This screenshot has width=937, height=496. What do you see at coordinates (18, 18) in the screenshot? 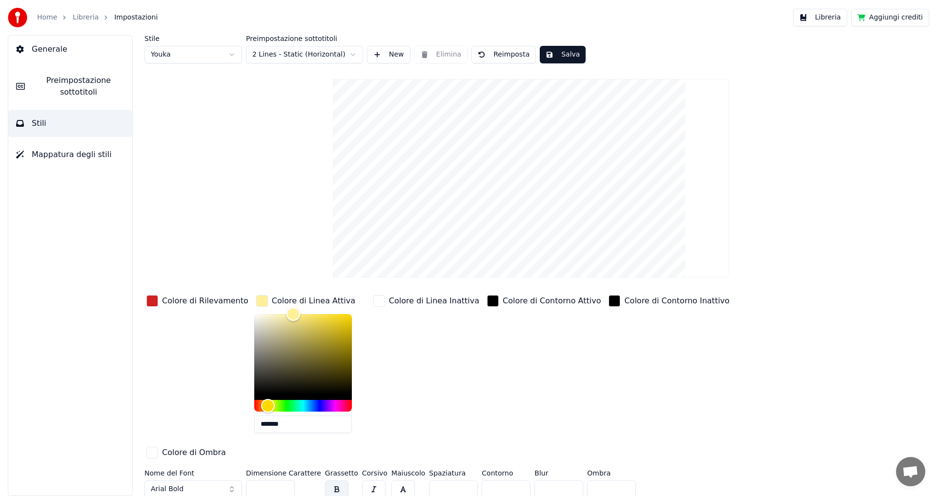
I see `img: youka` at bounding box center [18, 18].